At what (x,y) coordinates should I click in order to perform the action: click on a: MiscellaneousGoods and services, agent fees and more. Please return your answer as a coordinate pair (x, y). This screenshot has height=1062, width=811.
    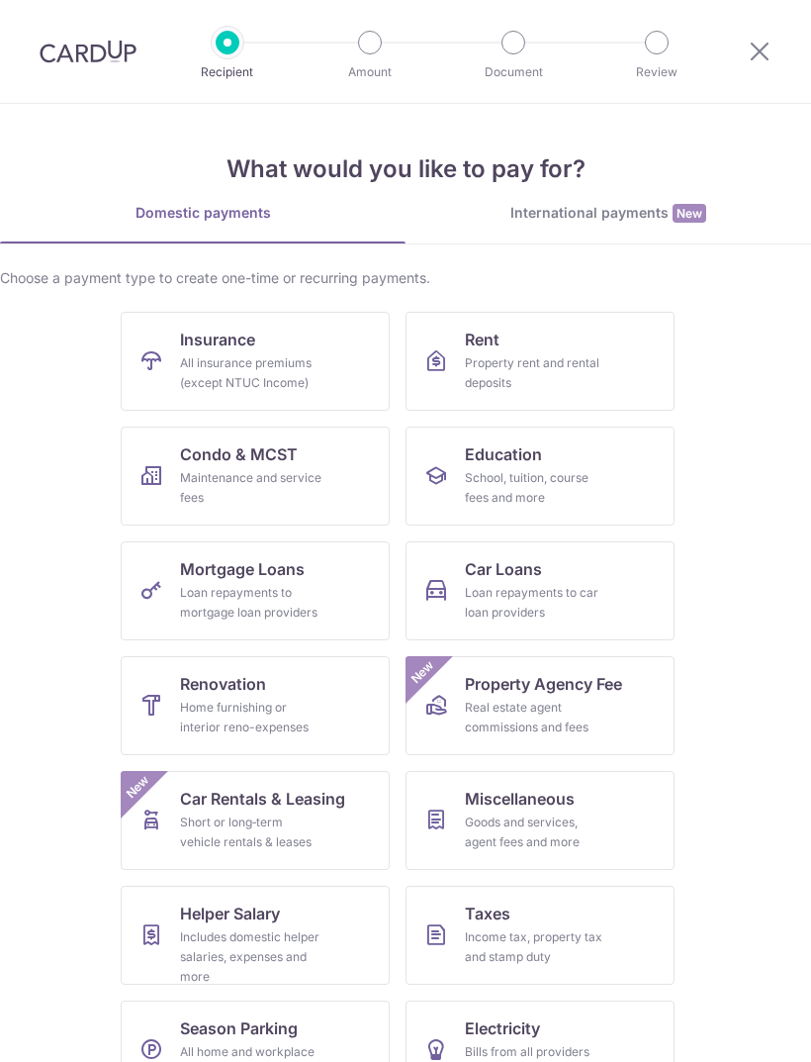
    Looking at the image, I should click on (540, 820).